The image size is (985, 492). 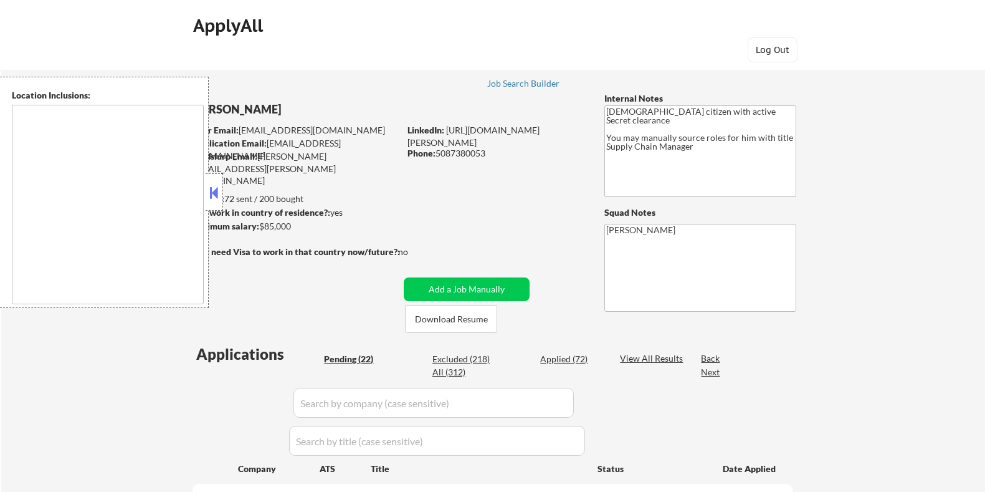 I want to click on div: Next, so click(x=711, y=372).